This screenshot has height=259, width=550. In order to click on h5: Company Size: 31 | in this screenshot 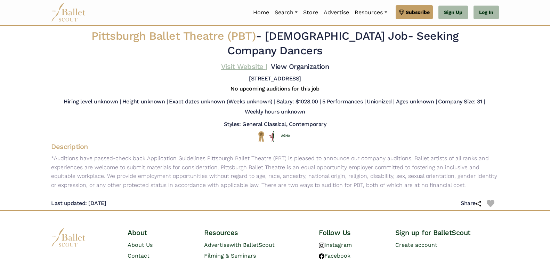, I will do `click(462, 102)`.